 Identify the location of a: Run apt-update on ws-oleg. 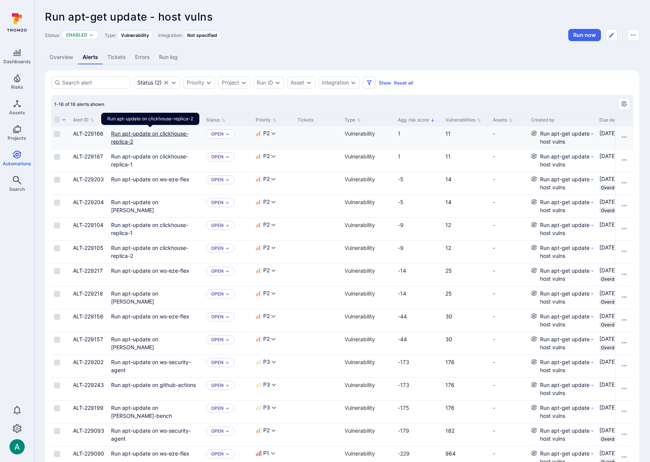
(135, 206).